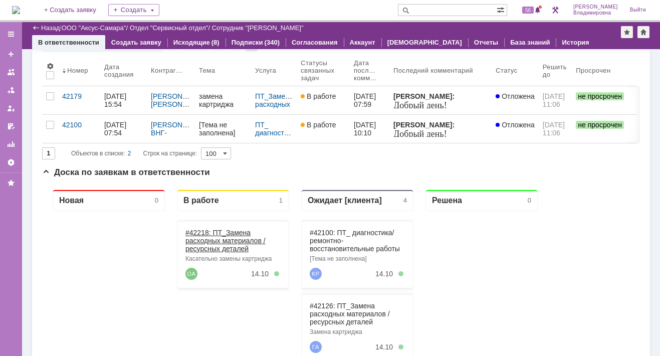 The height and width of the screenshot is (356, 660). What do you see at coordinates (366, 70) in the screenshot?
I see `div: Дата последнего комментария` at bounding box center [366, 70].